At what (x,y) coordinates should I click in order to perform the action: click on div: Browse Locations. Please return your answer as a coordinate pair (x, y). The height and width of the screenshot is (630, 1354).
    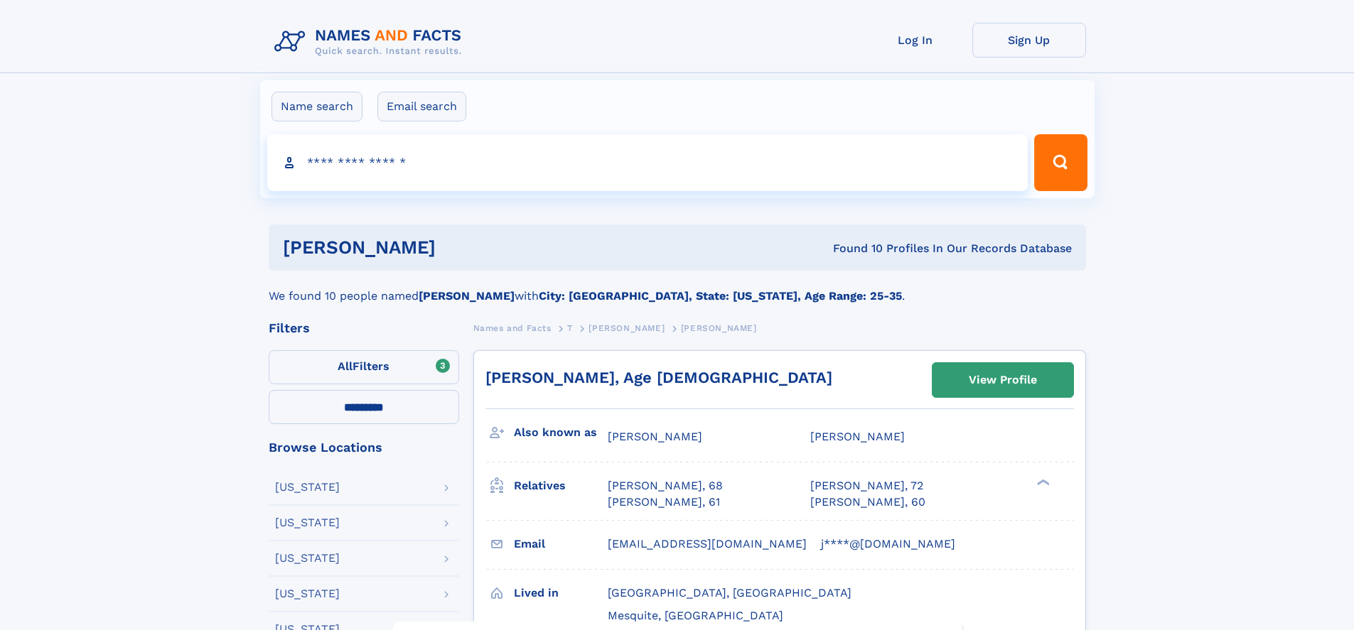
    Looking at the image, I should click on (364, 448).